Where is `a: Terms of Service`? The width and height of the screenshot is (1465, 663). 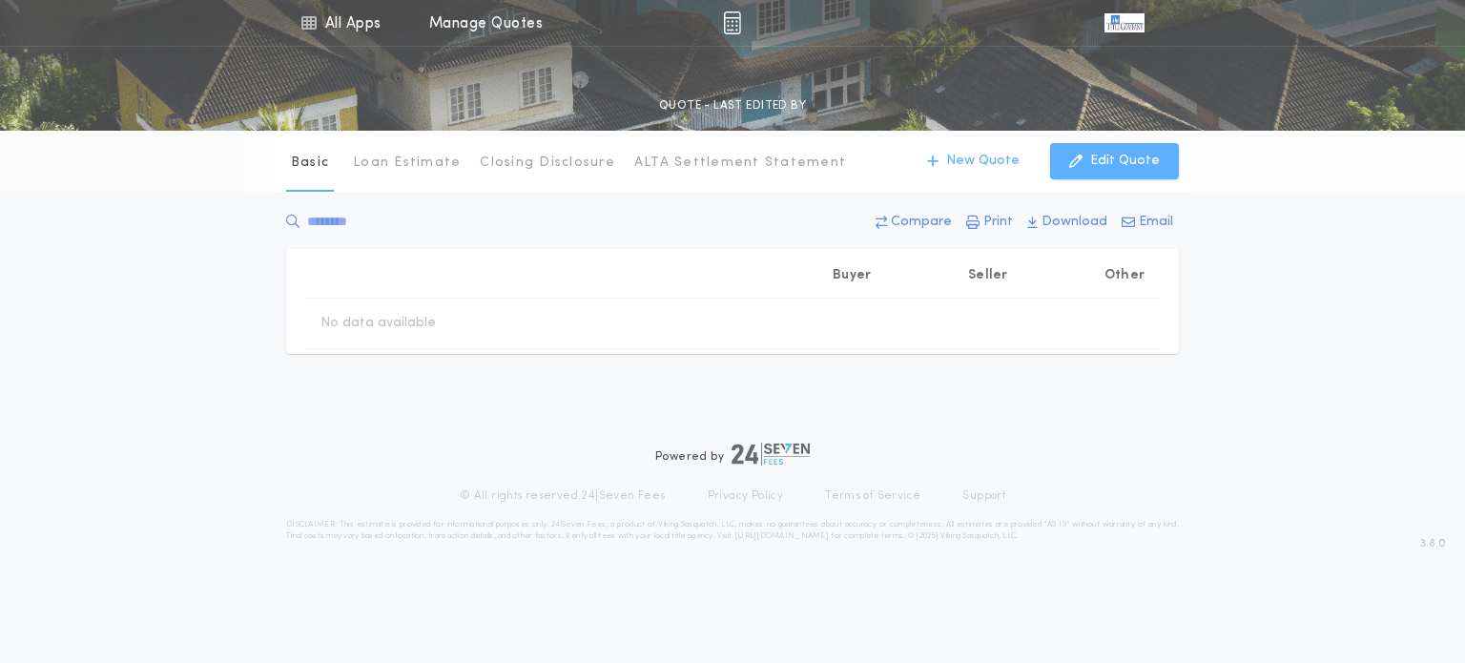
a: Terms of Service is located at coordinates (873, 496).